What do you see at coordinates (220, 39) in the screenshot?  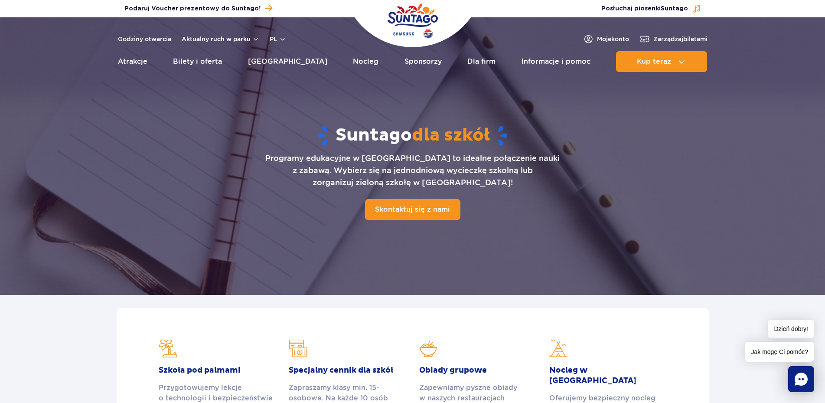 I see `button: Aktualny ruch w parku` at bounding box center [220, 39].